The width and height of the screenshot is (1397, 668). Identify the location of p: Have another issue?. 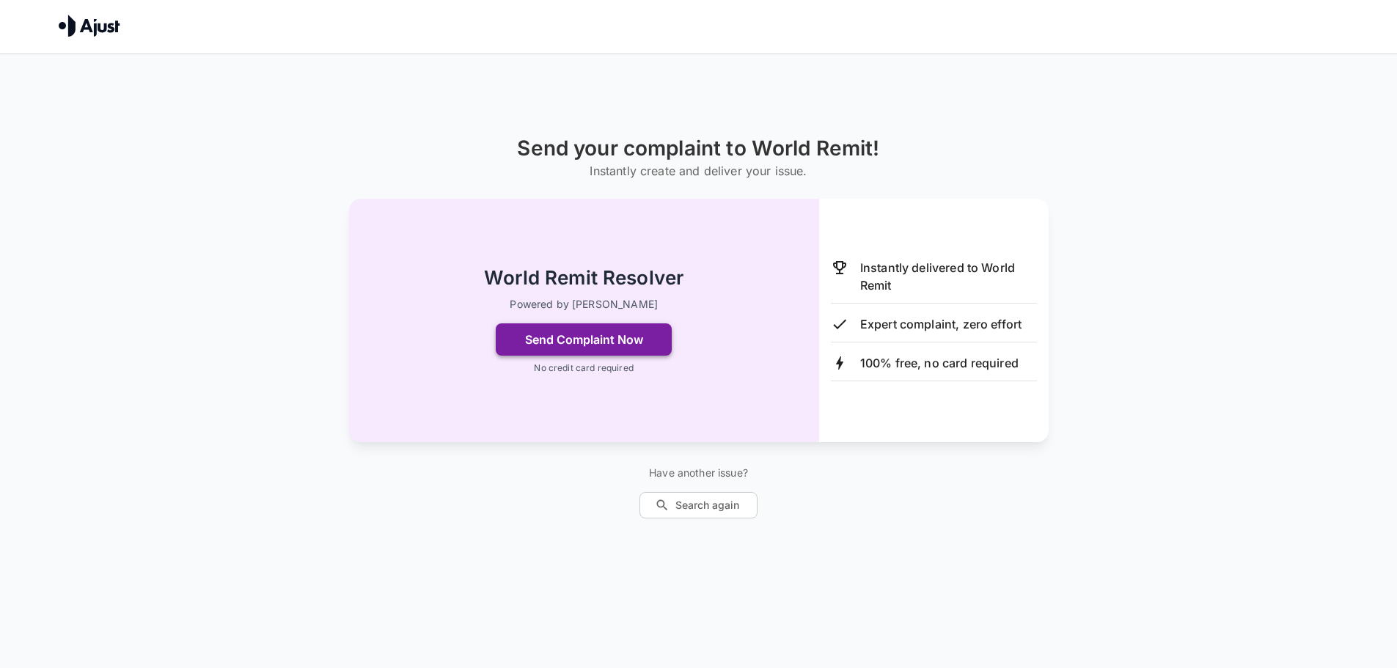
(698, 473).